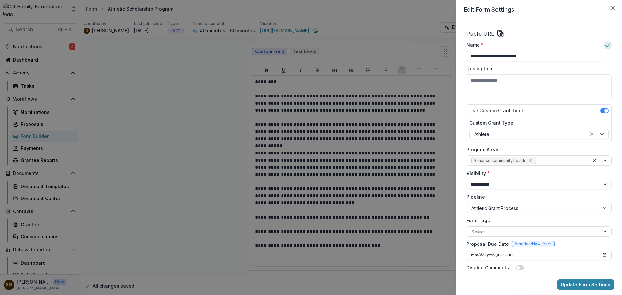 This screenshot has width=622, height=295. I want to click on label: Visibility, so click(537, 173).